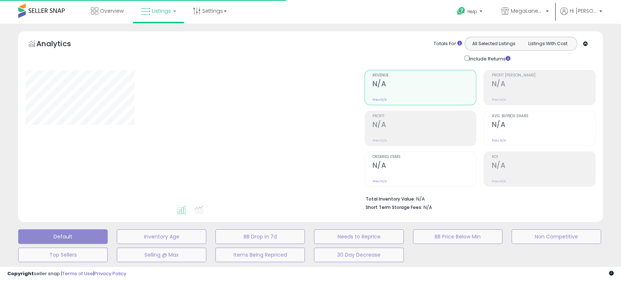 The width and height of the screenshot is (621, 281). I want to click on button: Listings With Cost, so click(548, 44).